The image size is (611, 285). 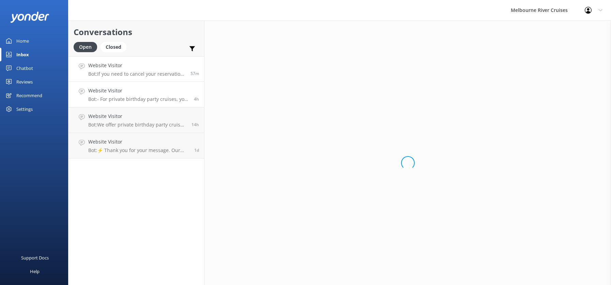 What do you see at coordinates (115, 47) in the screenshot?
I see `a: Closed` at bounding box center [115, 47].